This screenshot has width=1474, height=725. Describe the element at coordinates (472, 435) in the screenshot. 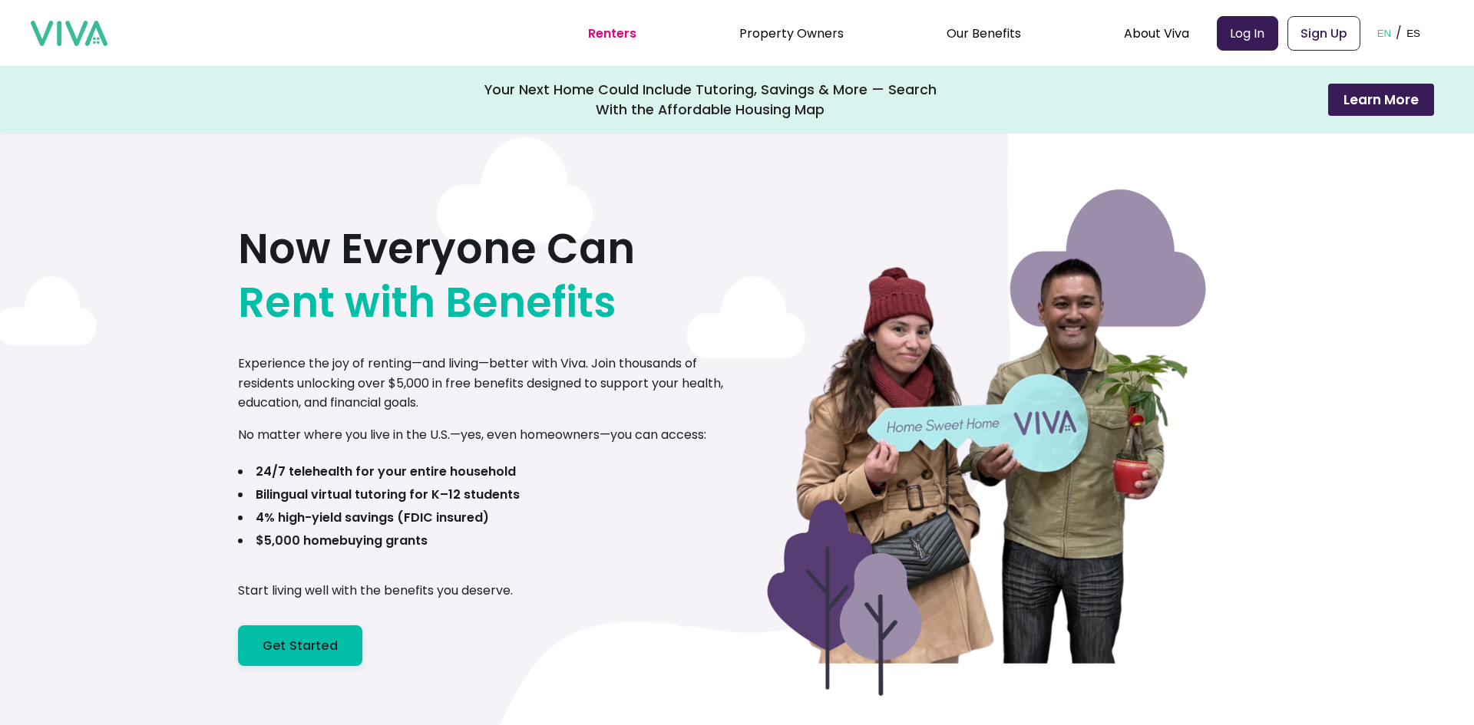

I see `p: No matter where you live in the U.S.—yes, even homeowners—you can access:` at that location.